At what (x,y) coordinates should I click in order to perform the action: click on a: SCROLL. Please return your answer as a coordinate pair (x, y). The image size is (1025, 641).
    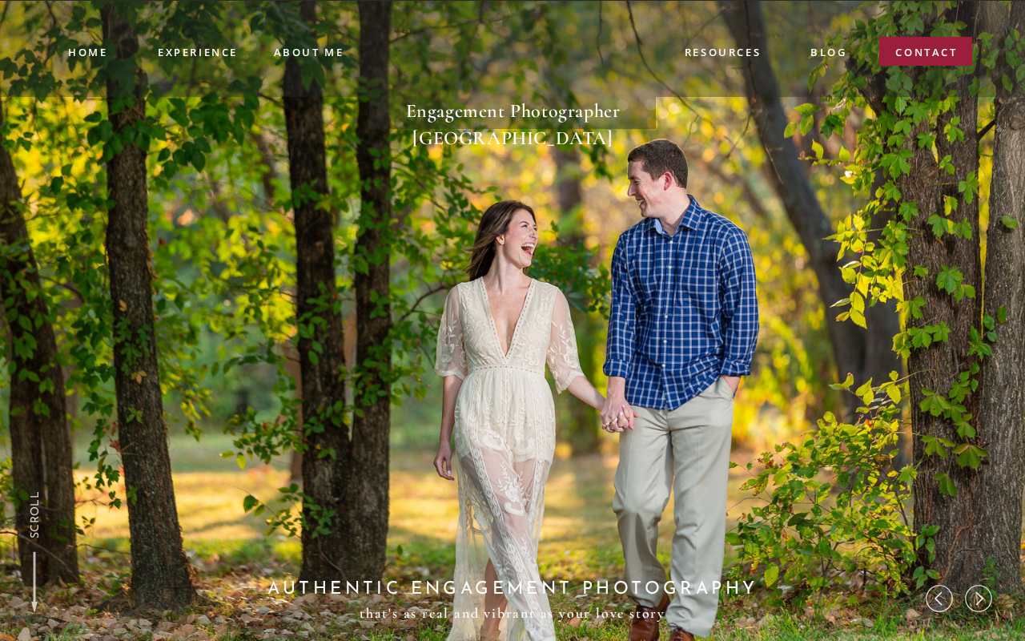
    Looking at the image, I should click on (34, 514).